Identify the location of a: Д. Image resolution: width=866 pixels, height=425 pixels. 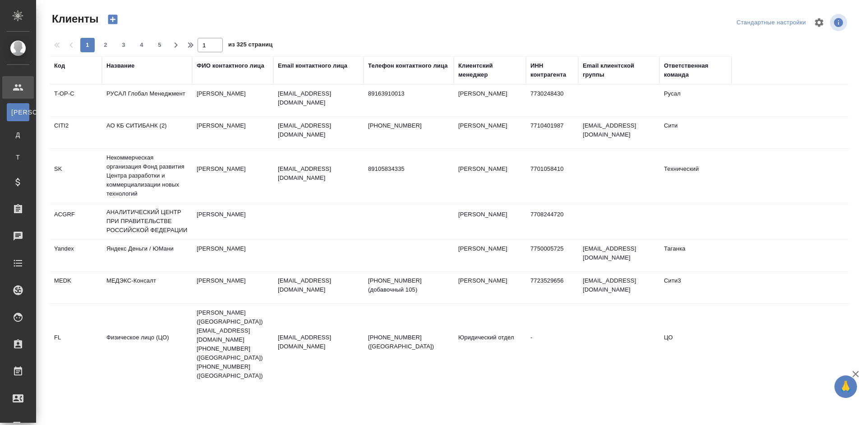
(18, 135).